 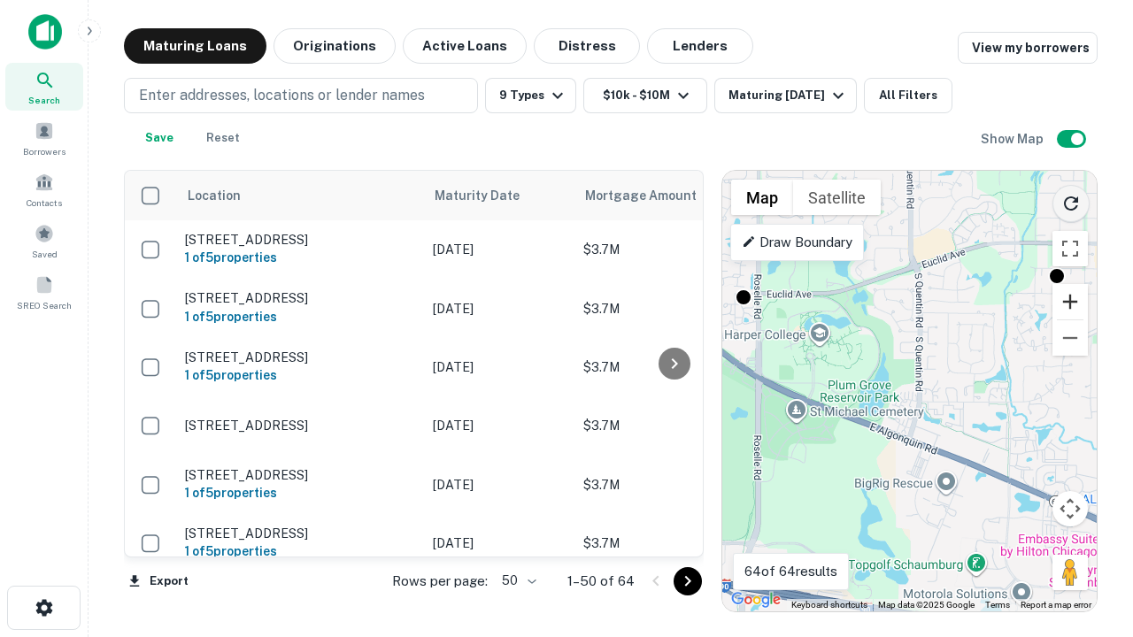 What do you see at coordinates (334, 46) in the screenshot?
I see `button: Originations` at bounding box center [334, 46].